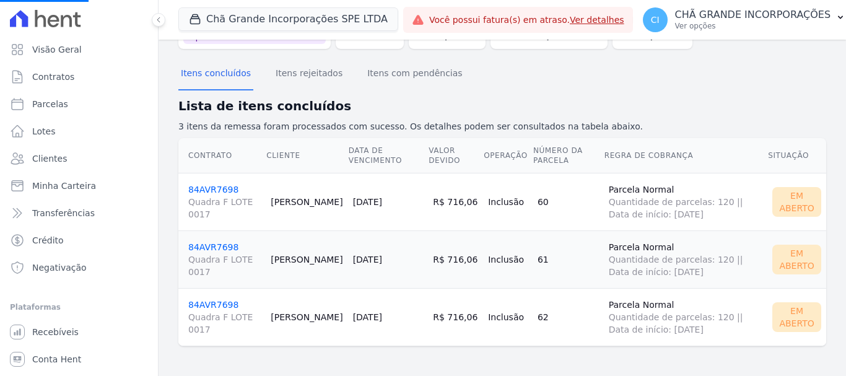 This screenshot has height=376, width=846. What do you see at coordinates (527, 20) in the screenshot?
I see `span: Você possui fatura(s) em atraso.` at bounding box center [527, 20].